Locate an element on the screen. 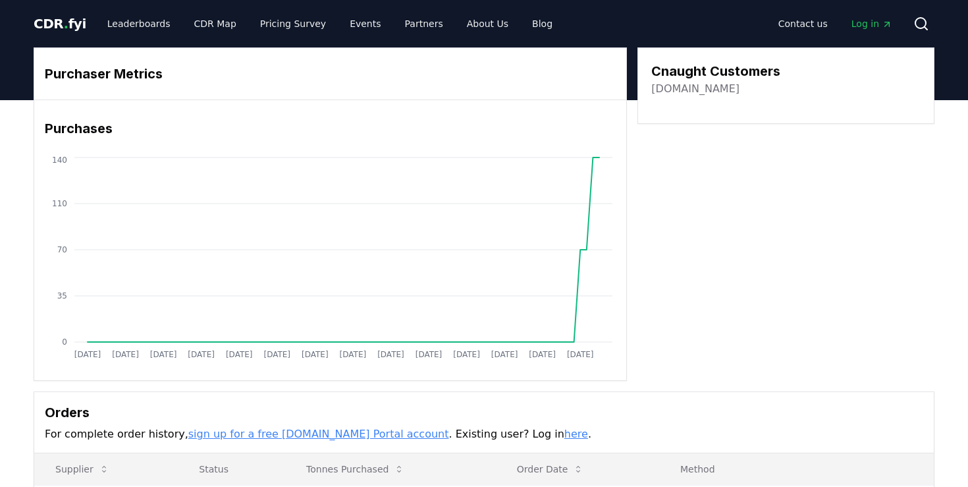 This screenshot has width=968, height=487. a: Leaderboards is located at coordinates (139, 24).